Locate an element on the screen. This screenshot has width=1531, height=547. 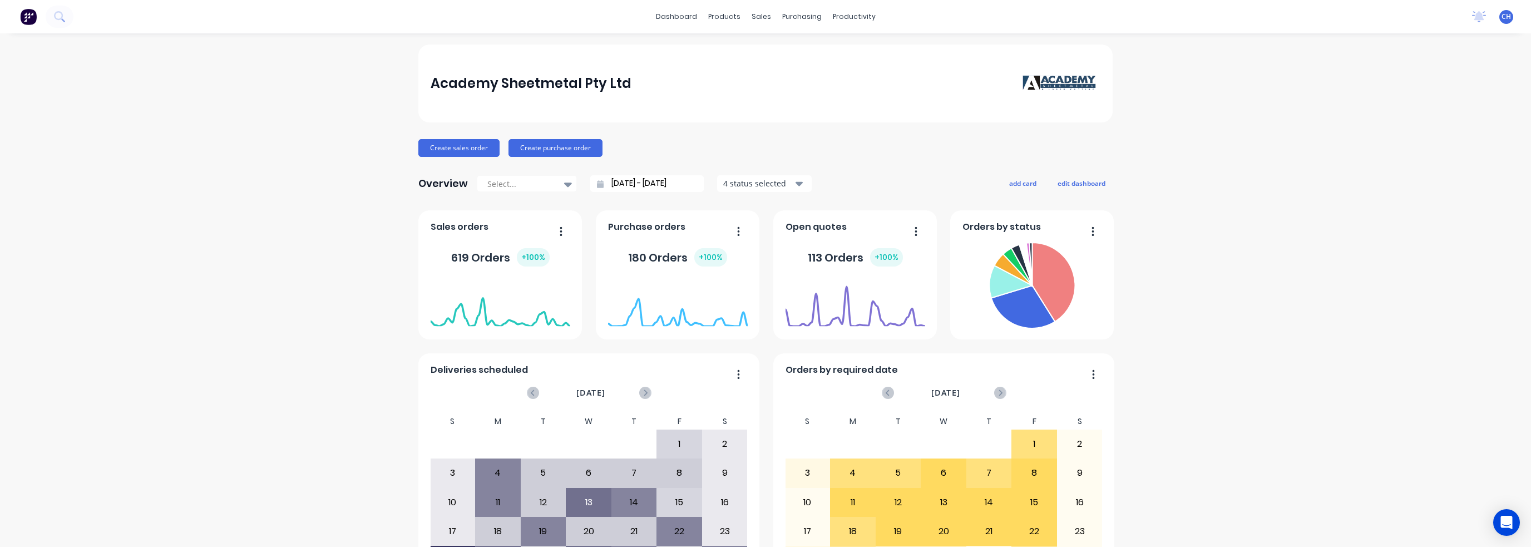
span: Orders by required date is located at coordinates (842, 370).